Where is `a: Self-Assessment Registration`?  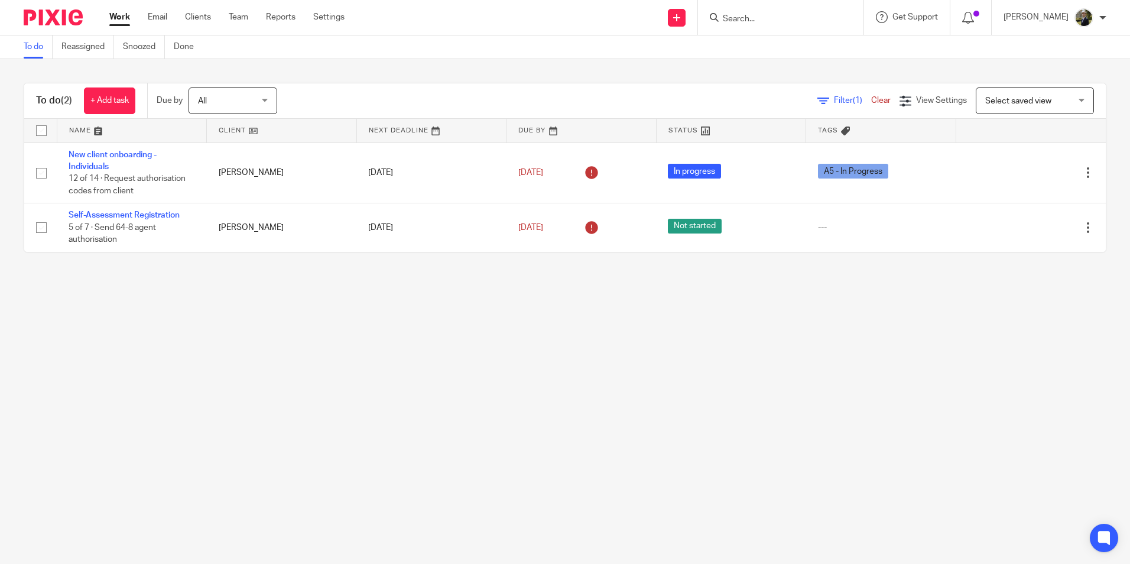
a: Self-Assessment Registration is located at coordinates (124, 215).